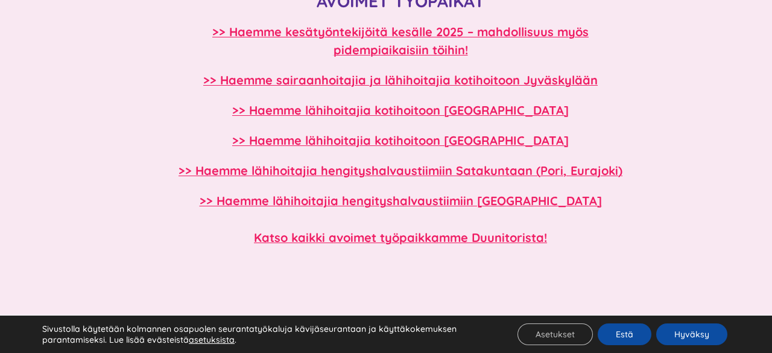 The height and width of the screenshot is (353, 772). I want to click on button: Asetukset, so click(555, 334).